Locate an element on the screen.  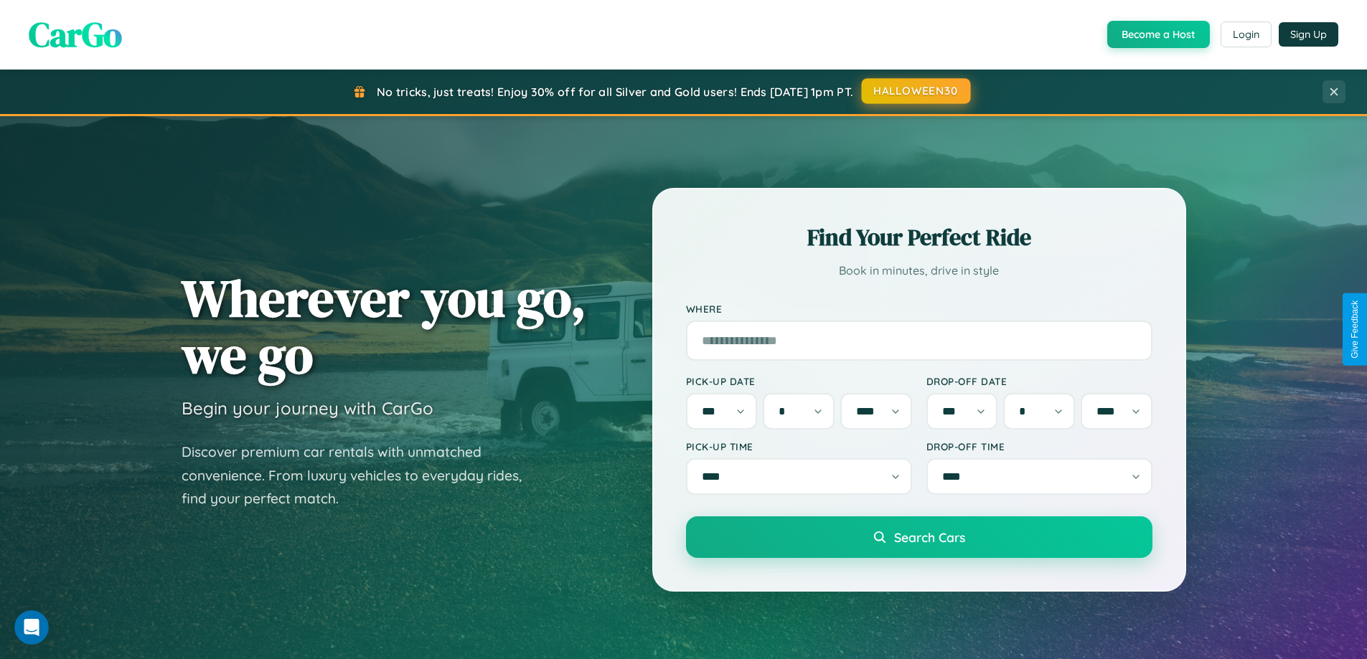
button: Search Cars is located at coordinates (919, 537).